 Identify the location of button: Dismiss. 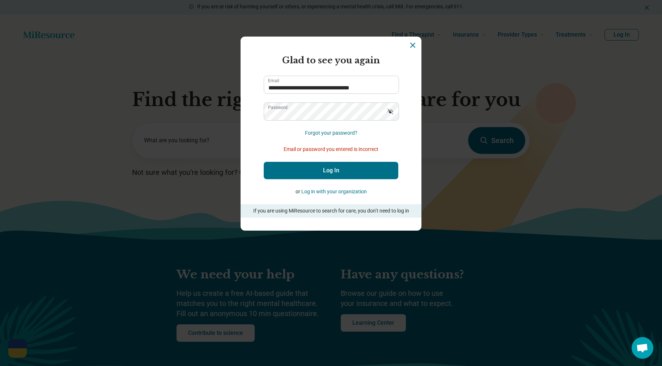
(413, 45).